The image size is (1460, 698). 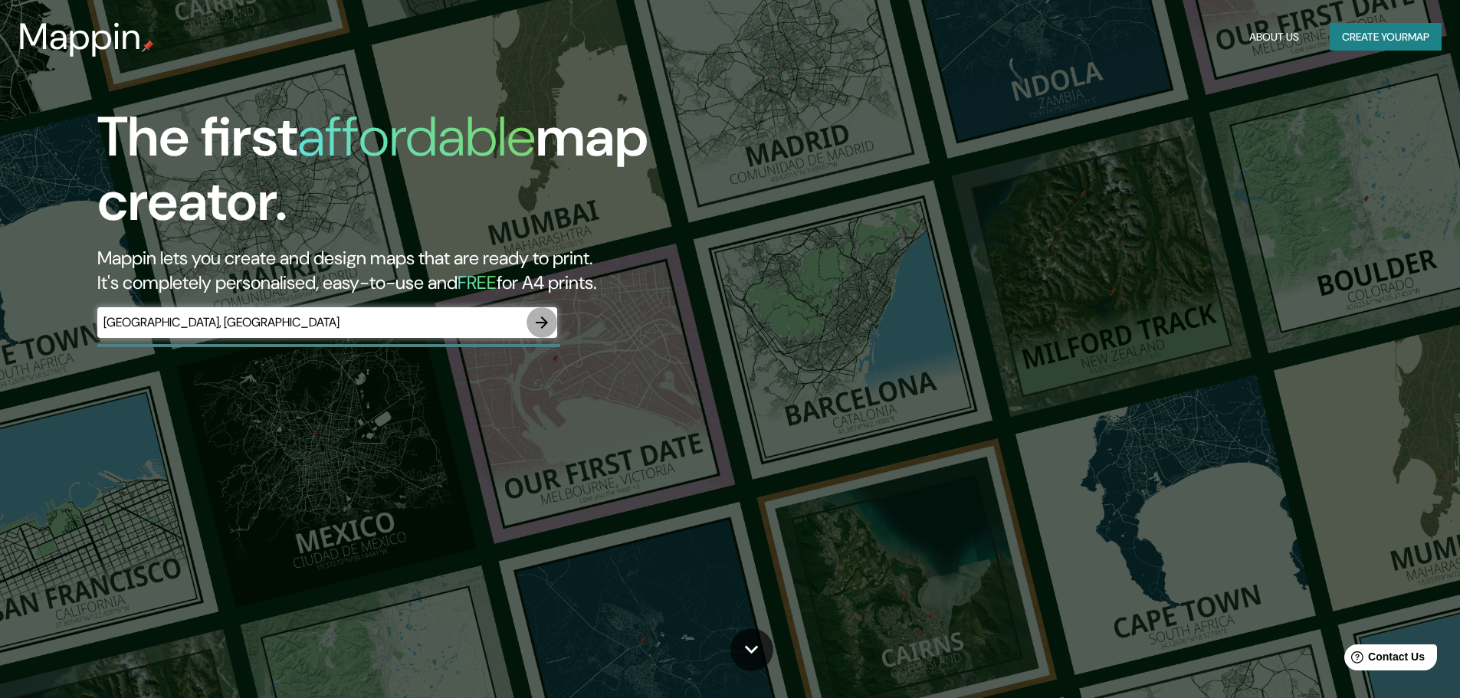 I want to click on span: Contact Us, so click(x=73, y=18).